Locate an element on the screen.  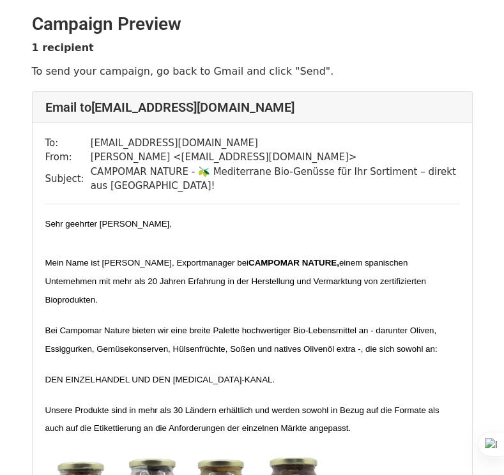
td: From: is located at coordinates (68, 157).